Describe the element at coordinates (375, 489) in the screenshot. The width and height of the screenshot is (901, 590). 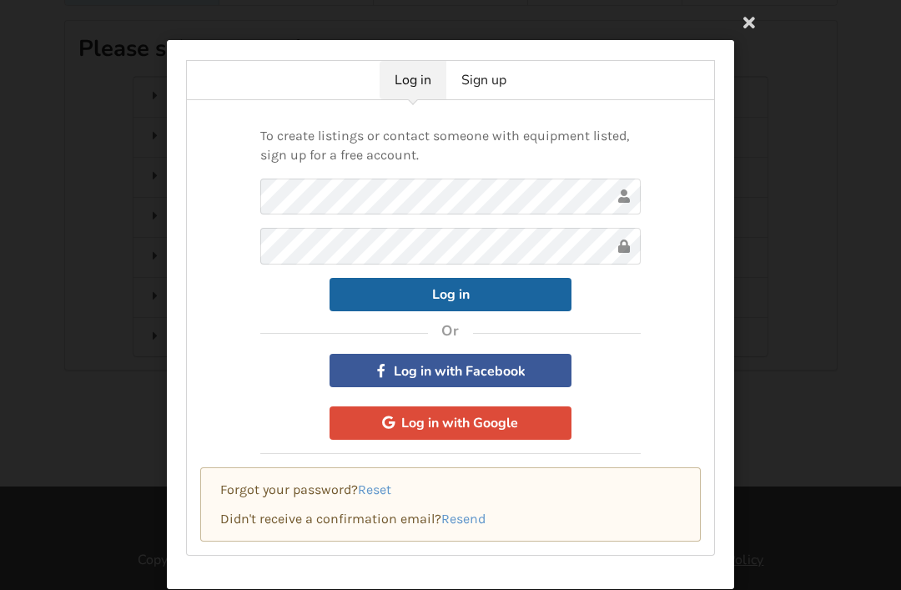
I see `a: Reset` at that location.